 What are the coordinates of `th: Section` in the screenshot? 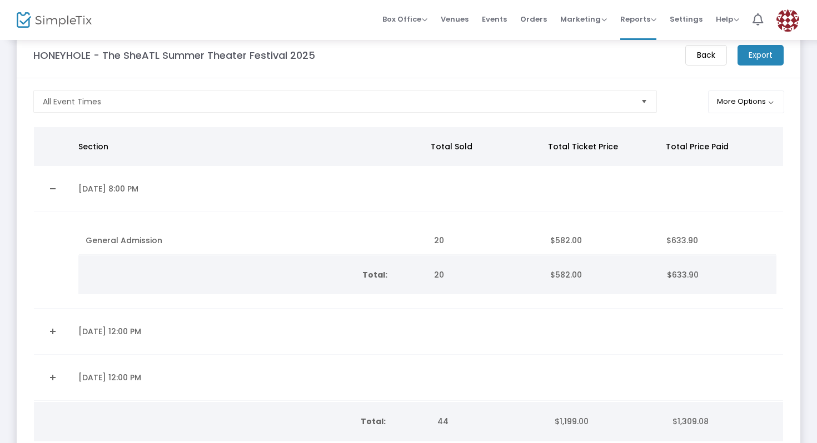 It's located at (248, 147).